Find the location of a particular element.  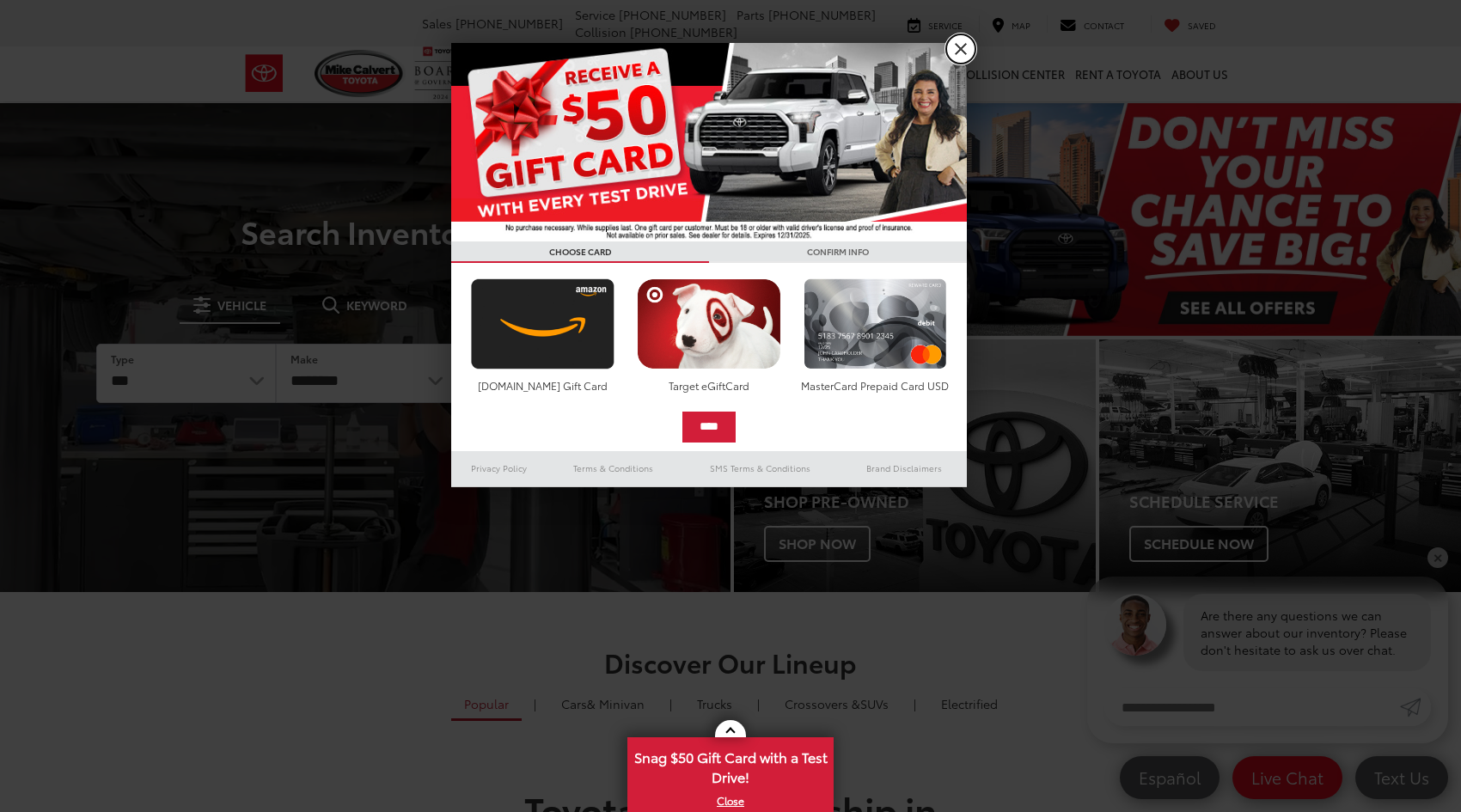

a: Terms & Conditions is located at coordinates (612, 468).